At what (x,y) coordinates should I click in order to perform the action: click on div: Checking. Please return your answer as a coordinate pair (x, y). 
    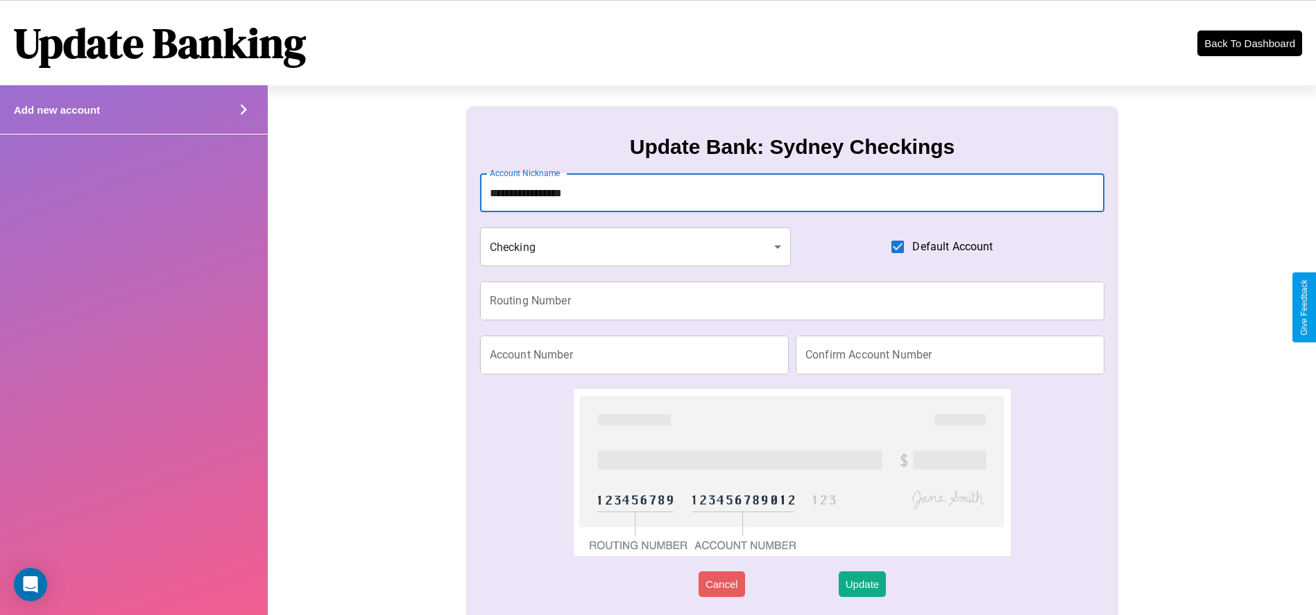
    Looking at the image, I should click on (635, 247).